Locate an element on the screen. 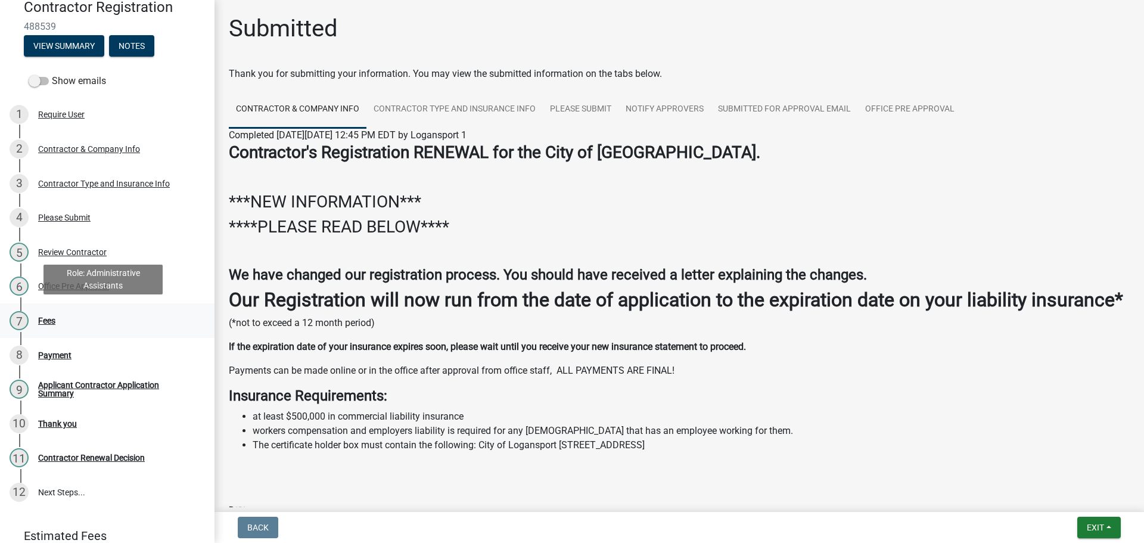 The width and height of the screenshot is (1144, 543). div: 11 is located at coordinates (19, 457).